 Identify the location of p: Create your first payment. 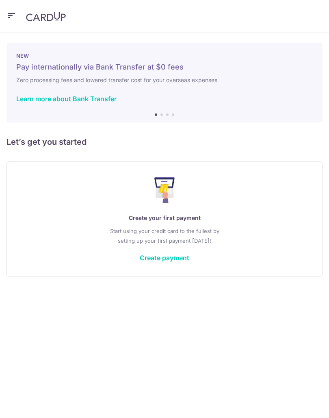
(165, 218).